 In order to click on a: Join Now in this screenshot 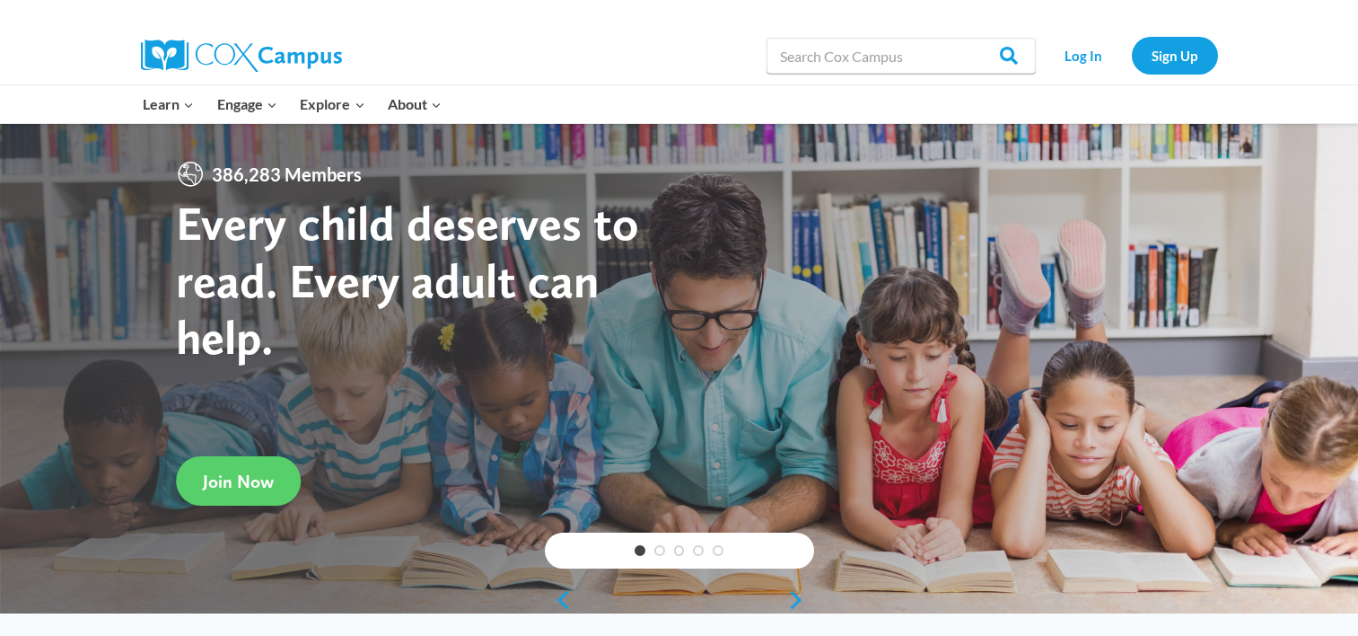, I will do `click(238, 480)`.